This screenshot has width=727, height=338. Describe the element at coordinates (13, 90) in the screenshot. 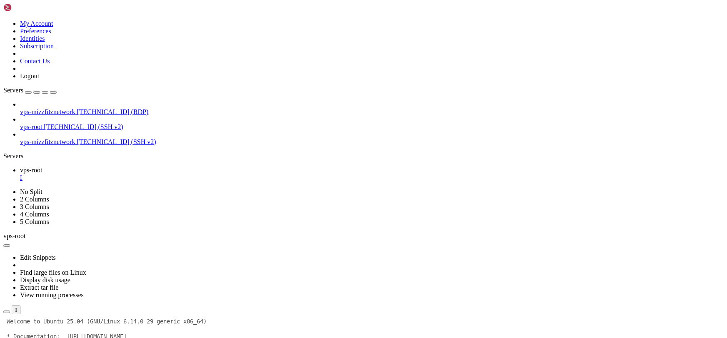

I see `span: Servers` at that location.